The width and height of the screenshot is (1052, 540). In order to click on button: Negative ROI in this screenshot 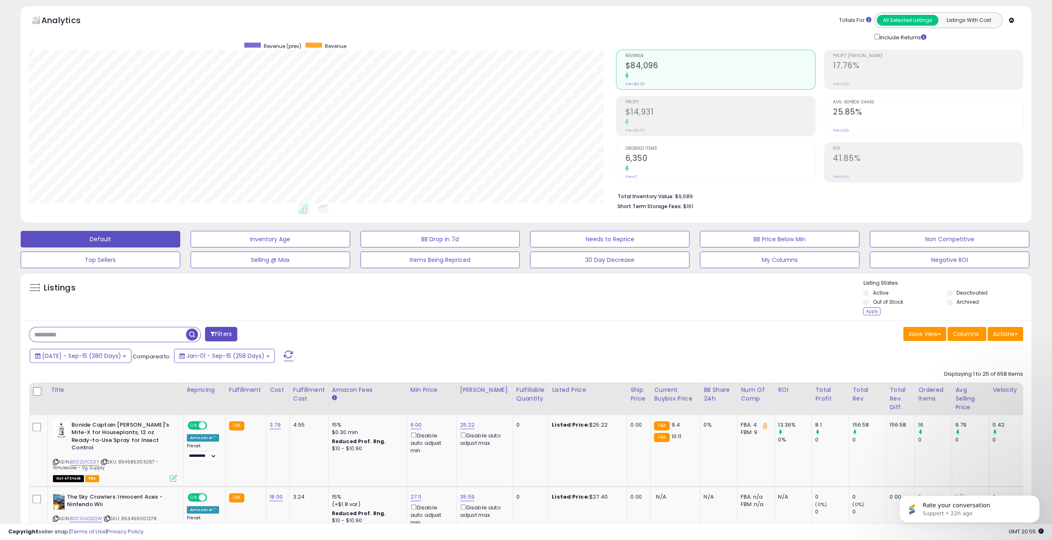, I will do `click(950, 260)`.